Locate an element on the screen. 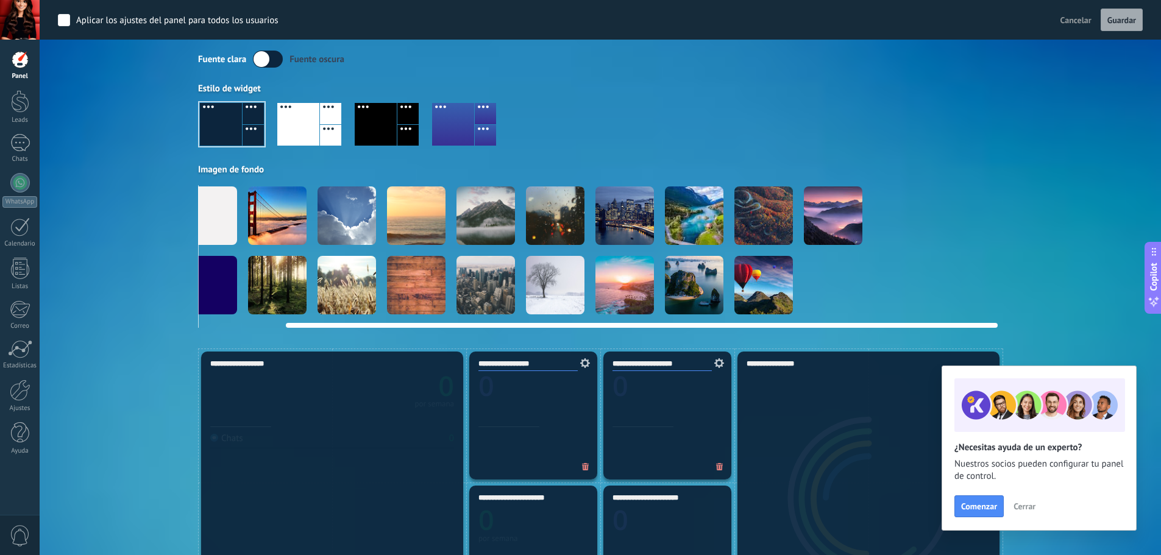  span: Guardar is located at coordinates (1121, 20).